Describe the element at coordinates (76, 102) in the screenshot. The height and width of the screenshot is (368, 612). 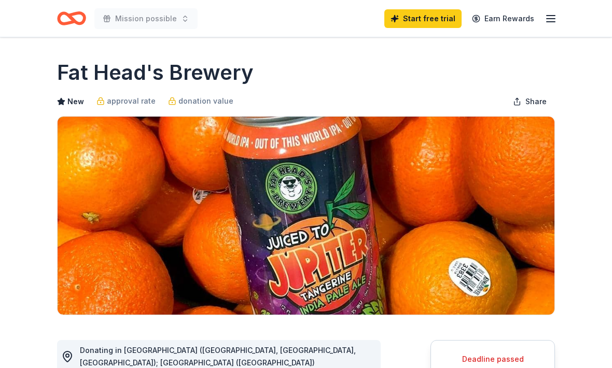
I see `span: New` at that location.